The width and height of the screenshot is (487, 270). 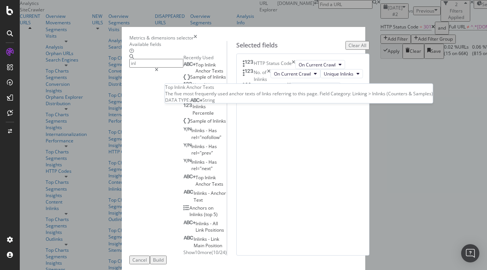 What do you see at coordinates (158, 260) in the screenshot?
I see `div: Build` at bounding box center [158, 260].